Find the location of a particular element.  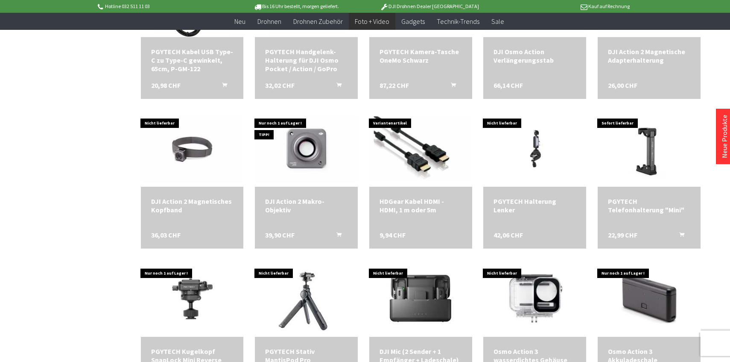

div: PGYTECH Kamera-Tasche OneMo Schwarz is located at coordinates (420, 56).